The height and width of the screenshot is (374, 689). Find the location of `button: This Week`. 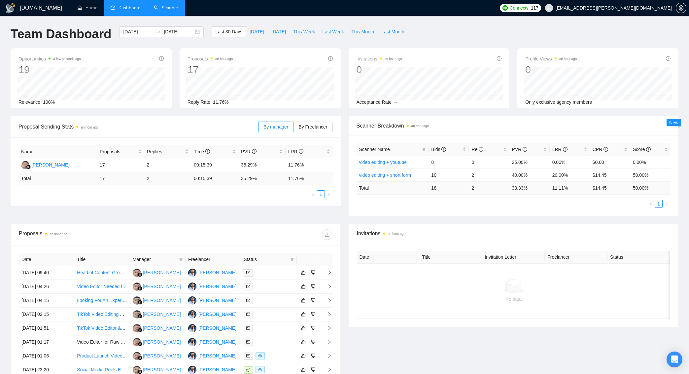

button: This Week is located at coordinates (304, 32).